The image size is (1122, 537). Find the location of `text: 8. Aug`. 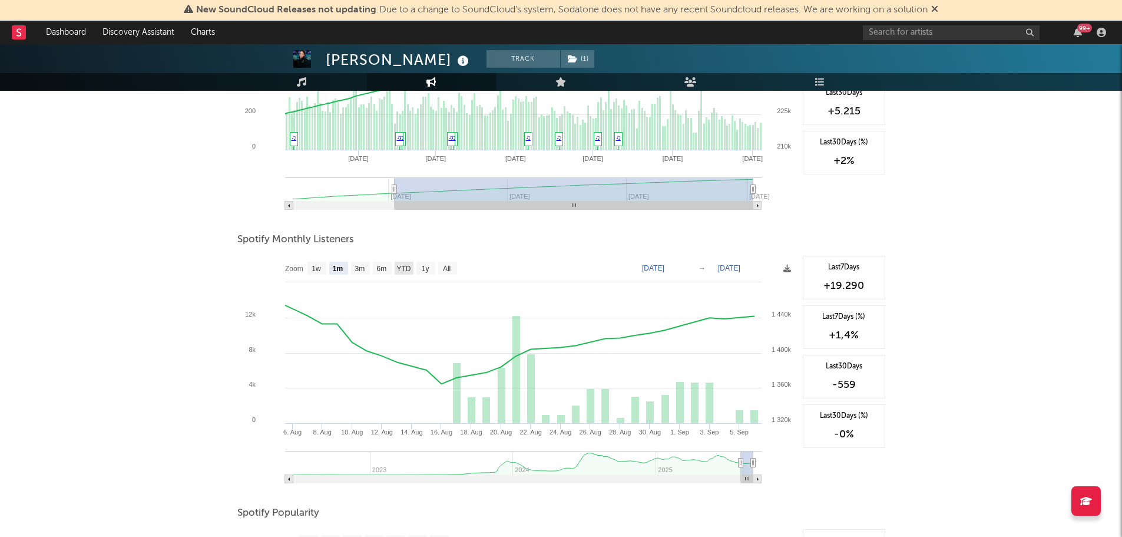

text: 8. Aug is located at coordinates (322, 432).